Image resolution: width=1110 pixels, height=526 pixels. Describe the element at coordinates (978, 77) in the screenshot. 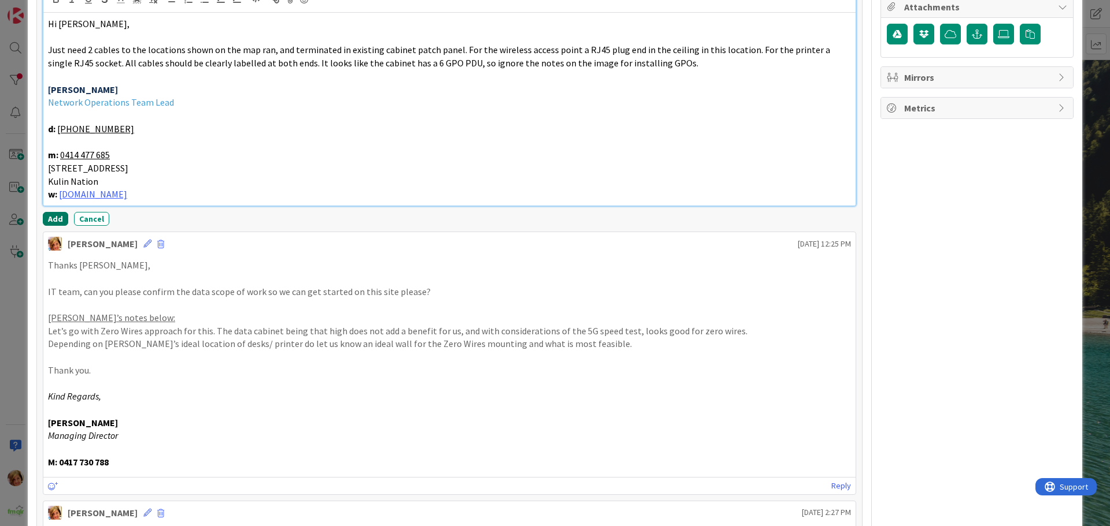

I see `span: Mirrors` at that location.